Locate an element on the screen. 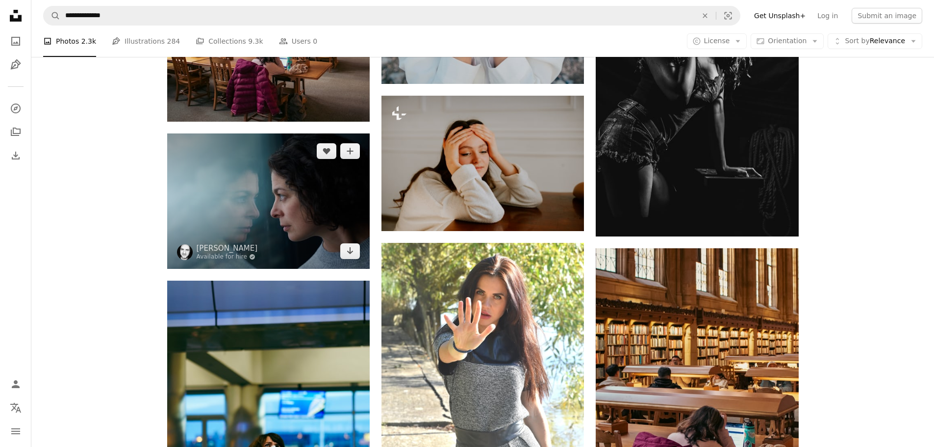 This screenshot has height=447, width=934. a: Log in is located at coordinates (828, 16).